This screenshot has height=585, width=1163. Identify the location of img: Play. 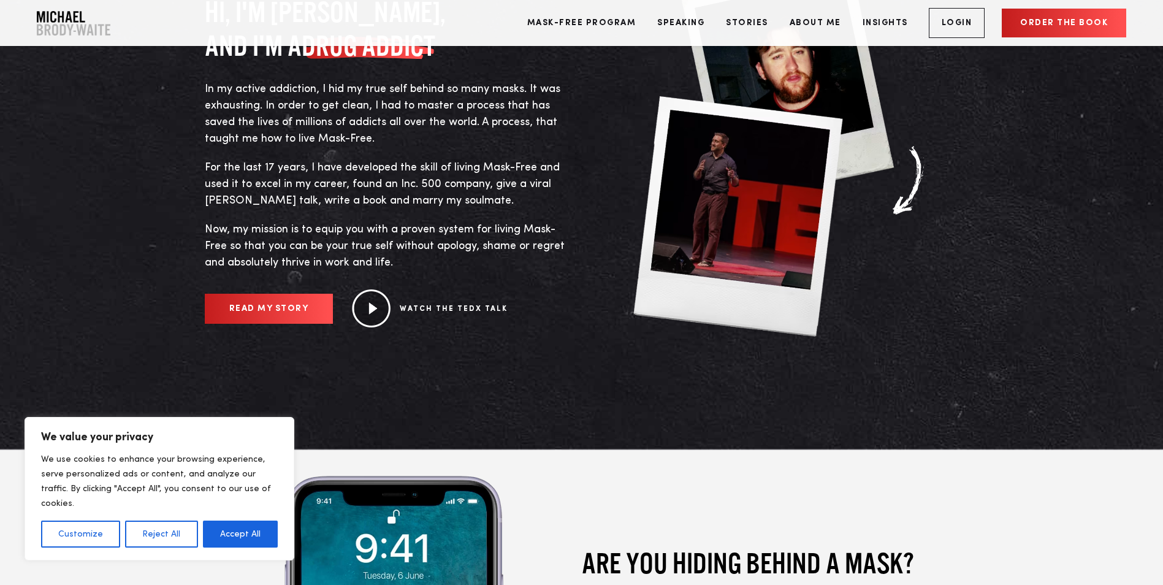
(371, 308).